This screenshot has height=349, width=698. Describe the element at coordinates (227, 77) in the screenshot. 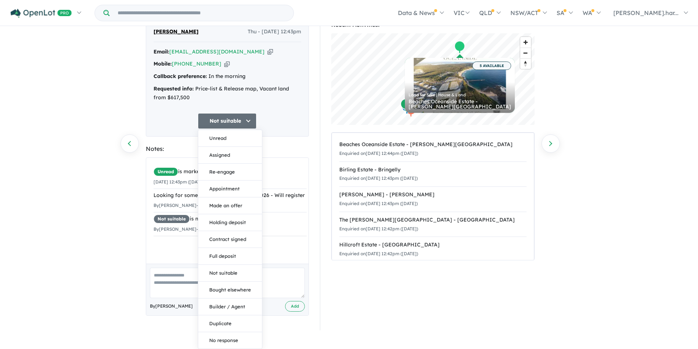

I see `div: In the morning` at that location.